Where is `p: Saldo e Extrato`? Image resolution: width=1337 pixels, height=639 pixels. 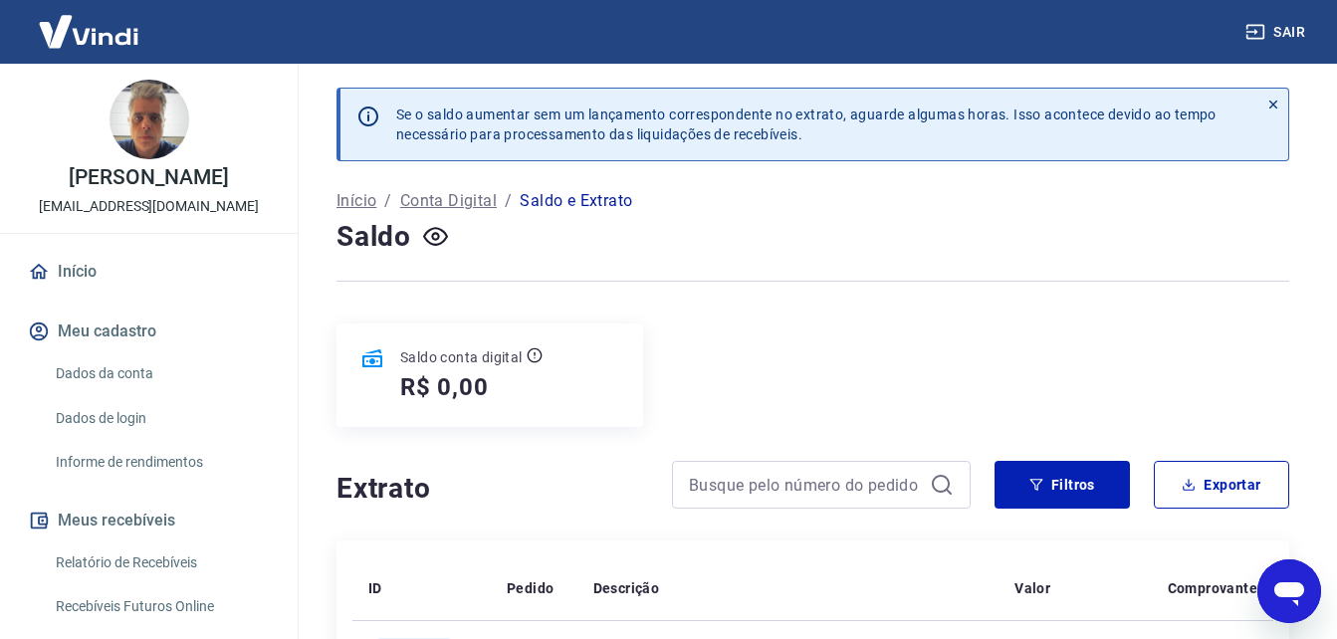 p: Saldo e Extrato is located at coordinates (575, 201).